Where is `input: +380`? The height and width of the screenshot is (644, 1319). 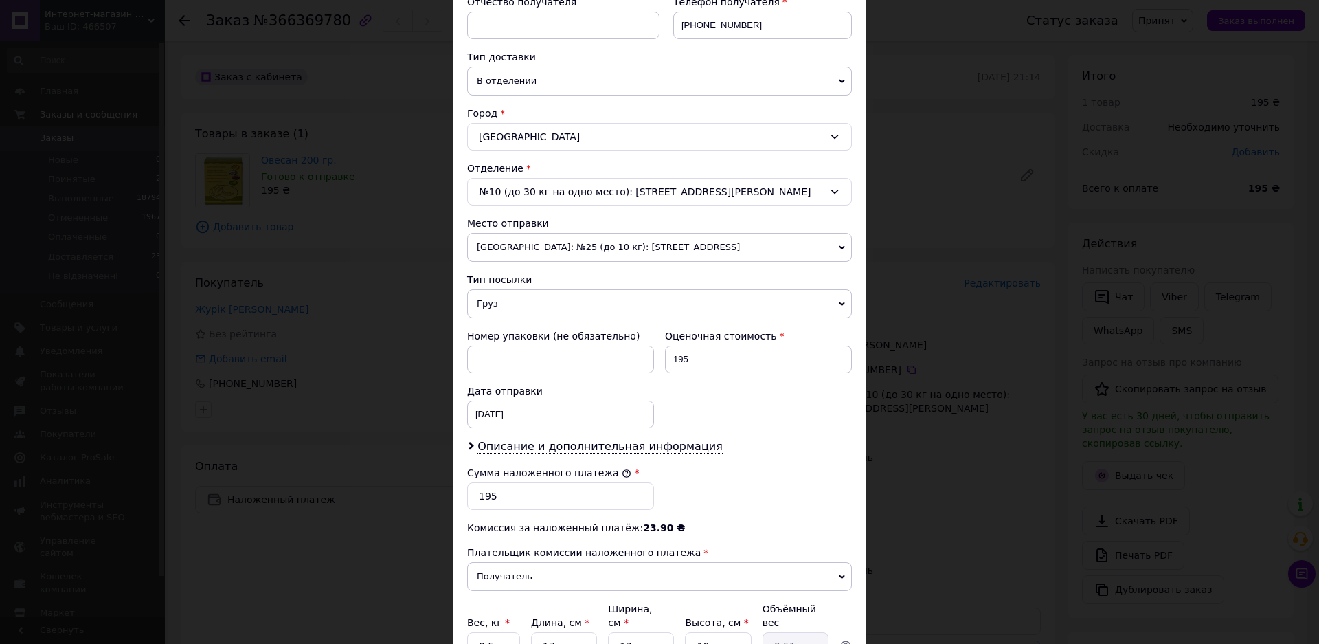 input: +380 is located at coordinates (763, 25).